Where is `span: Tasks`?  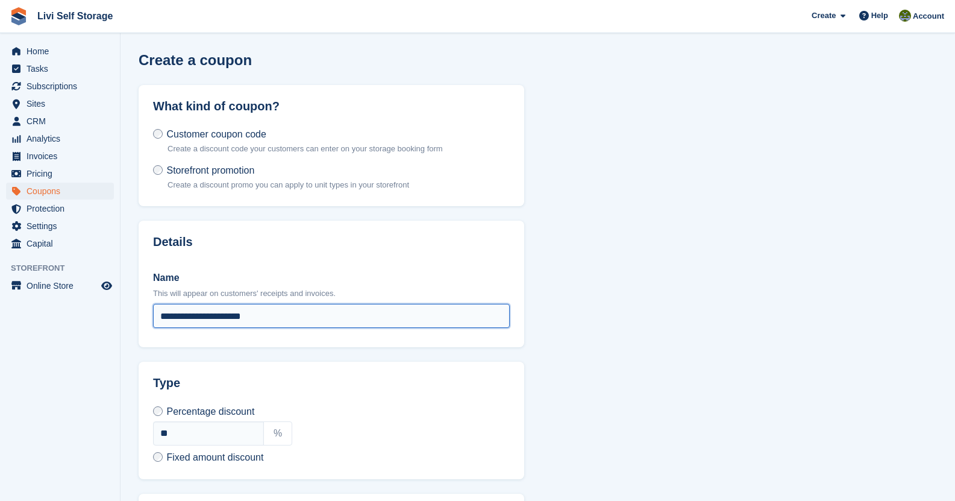
span: Tasks is located at coordinates (63, 69).